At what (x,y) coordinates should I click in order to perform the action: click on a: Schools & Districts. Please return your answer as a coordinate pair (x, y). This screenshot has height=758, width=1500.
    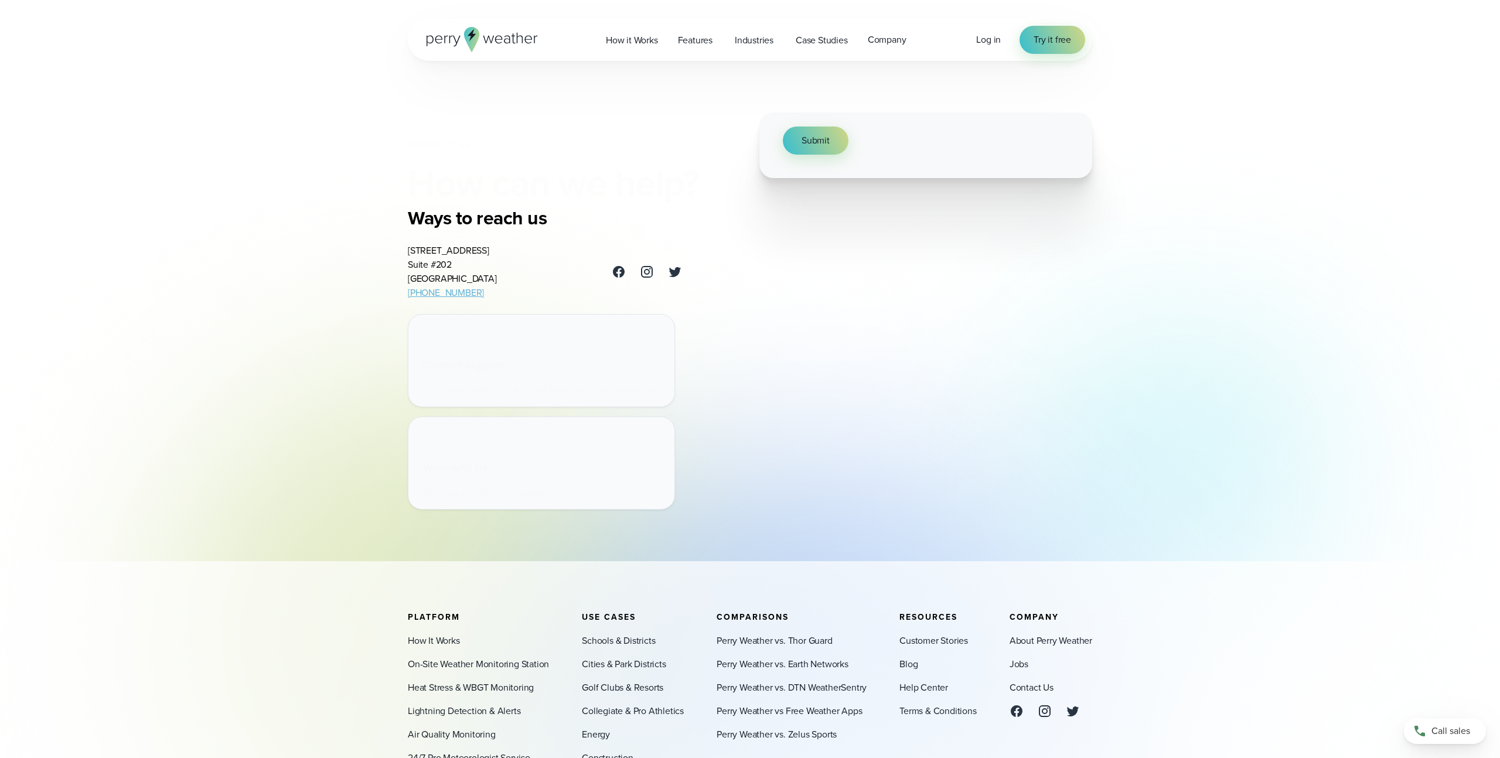
    Looking at the image, I should click on (618, 641).